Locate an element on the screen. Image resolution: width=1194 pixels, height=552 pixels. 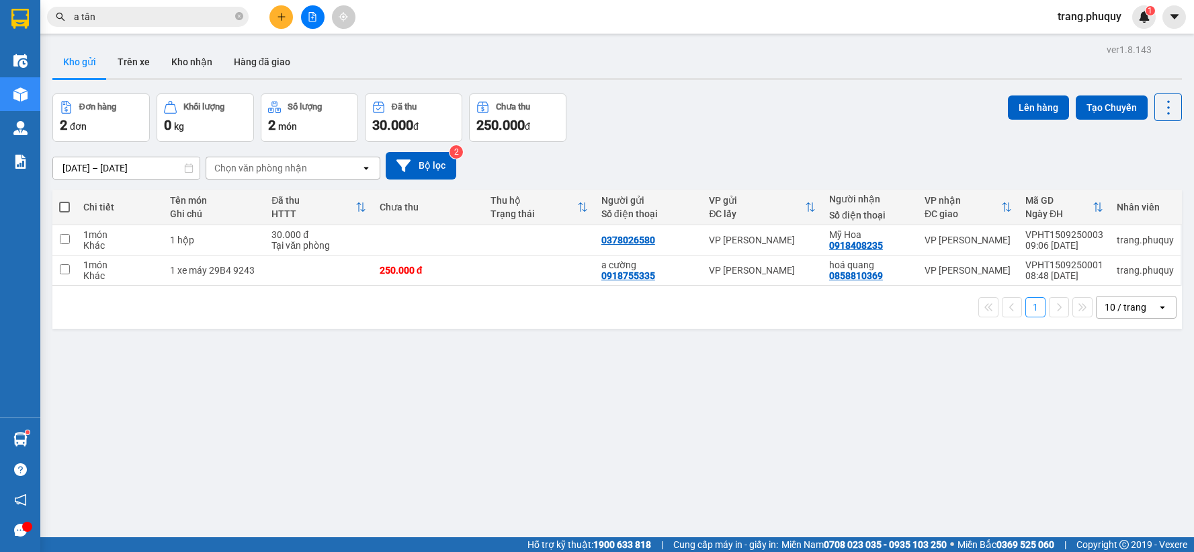
div: Nhân viên is located at coordinates (1145, 207).